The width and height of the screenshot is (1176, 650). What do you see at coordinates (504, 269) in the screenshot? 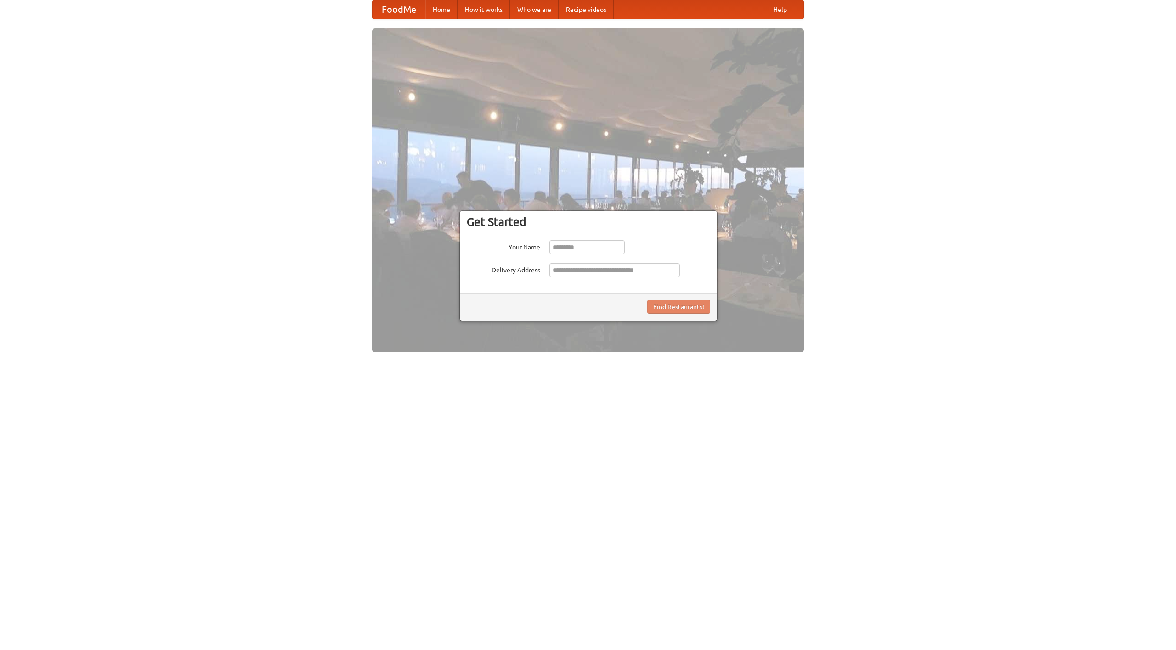
I see `label: Delivery Address` at bounding box center [504, 269].